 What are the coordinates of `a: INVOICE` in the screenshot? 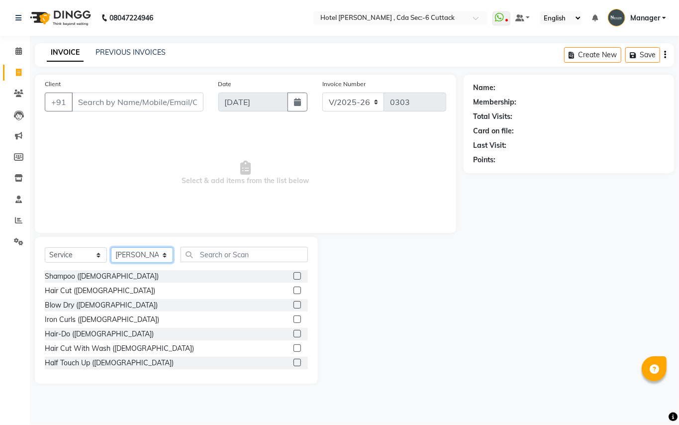 It's located at (65, 53).